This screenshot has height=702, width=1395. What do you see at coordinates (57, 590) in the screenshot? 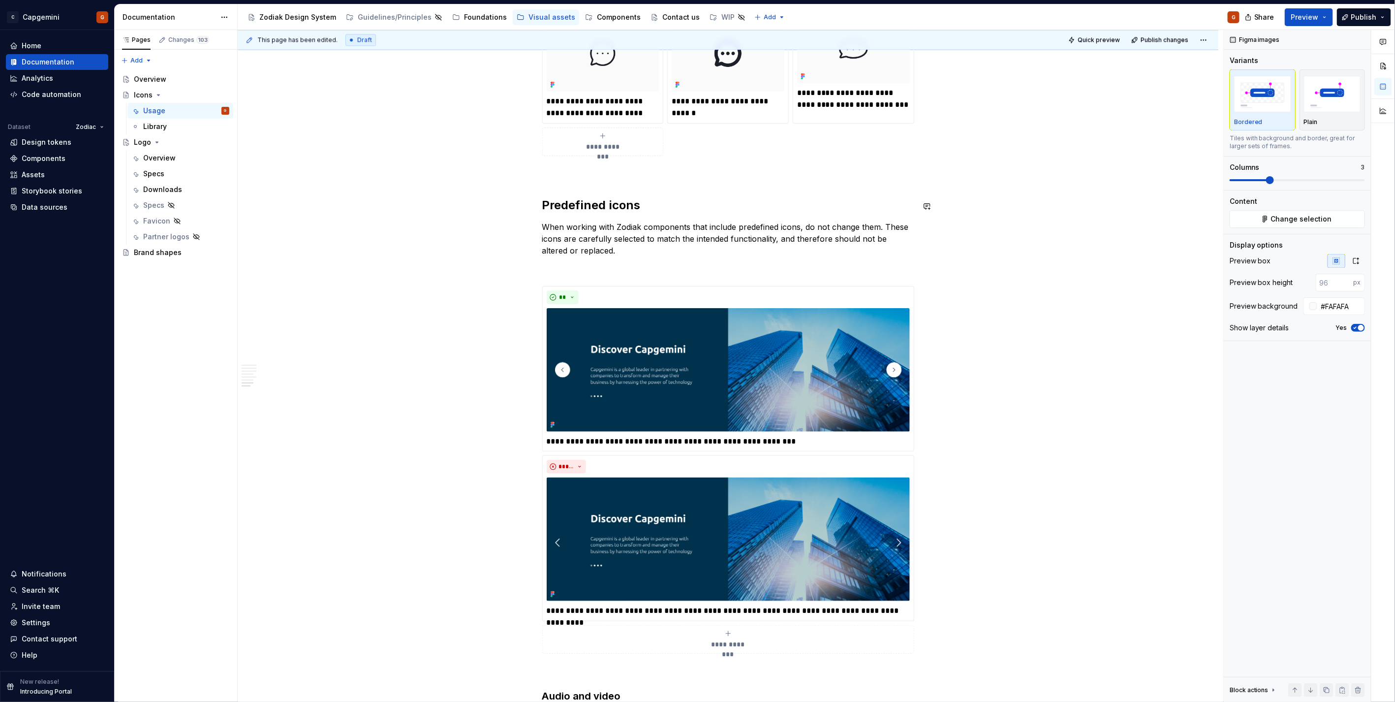
I see `button: Search ⌘K` at bounding box center [57, 590].